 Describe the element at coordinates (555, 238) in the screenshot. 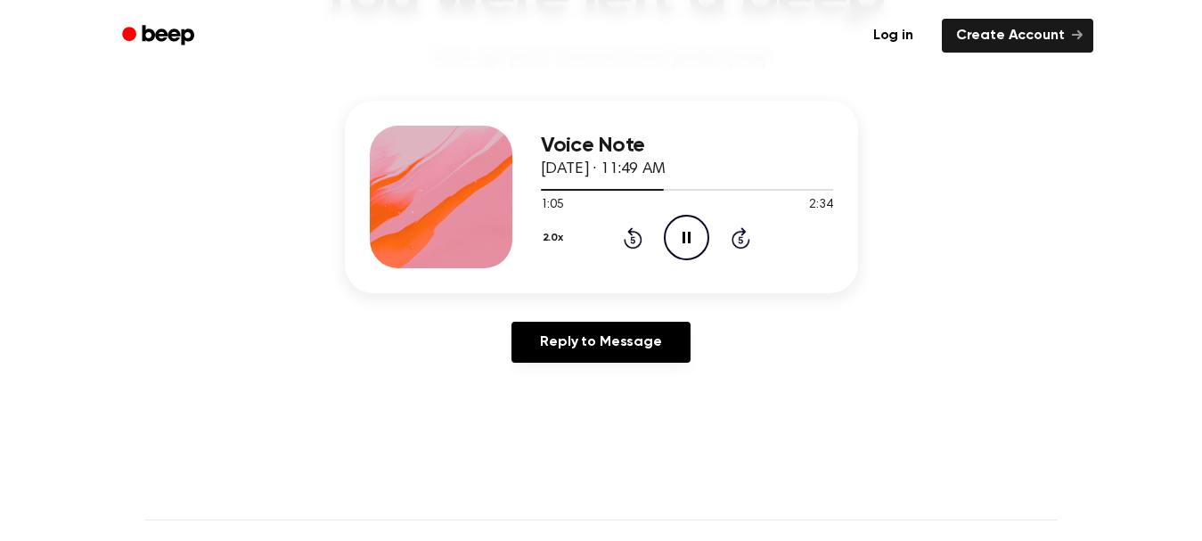

I see `button: 2.0x` at that location.